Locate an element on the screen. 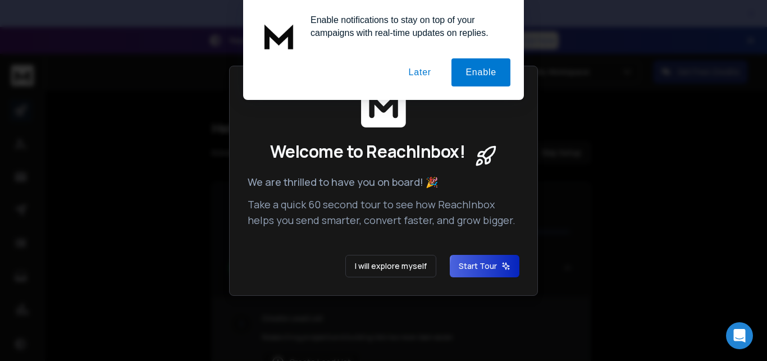  button: Later is located at coordinates (419, 72).